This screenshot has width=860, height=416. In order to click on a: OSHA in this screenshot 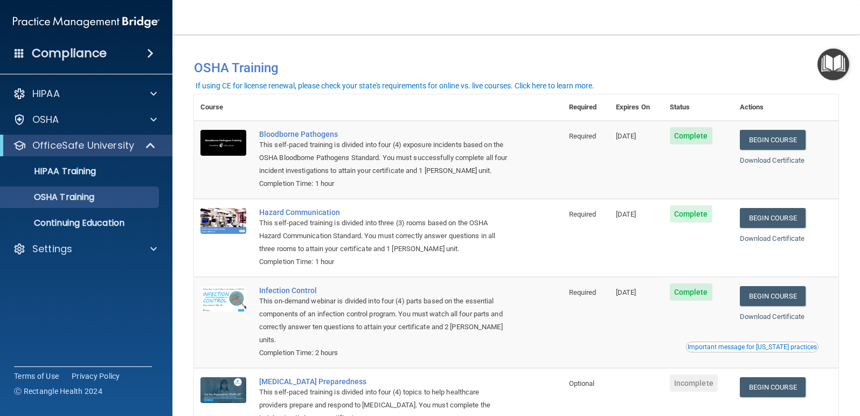, I will do `click(85, 120)`.